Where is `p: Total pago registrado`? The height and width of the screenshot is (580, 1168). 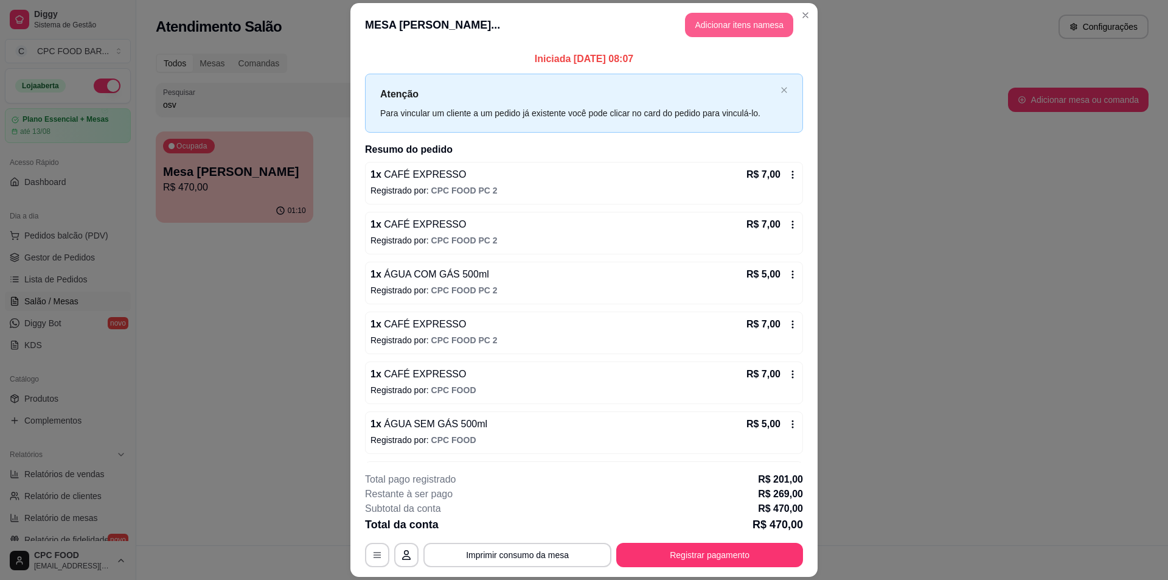
p: Total pago registrado is located at coordinates (410, 479).